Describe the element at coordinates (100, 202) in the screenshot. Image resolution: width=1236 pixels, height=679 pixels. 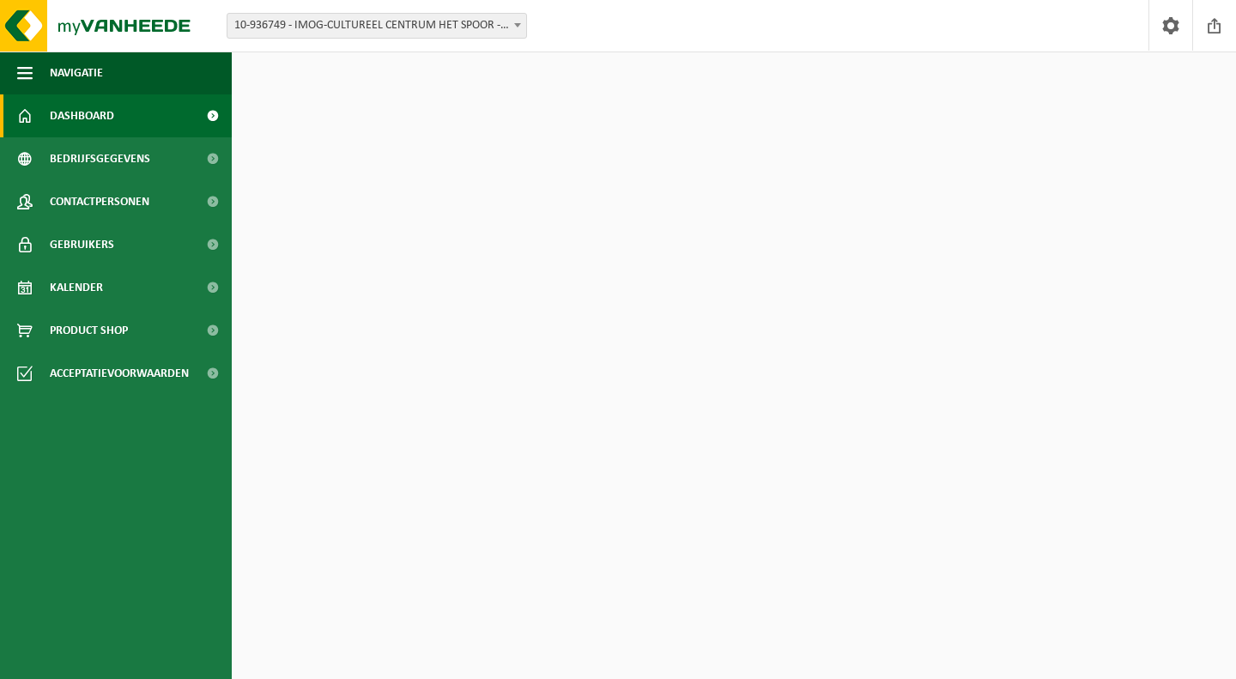
I see `span: Contactpersonen` at that location.